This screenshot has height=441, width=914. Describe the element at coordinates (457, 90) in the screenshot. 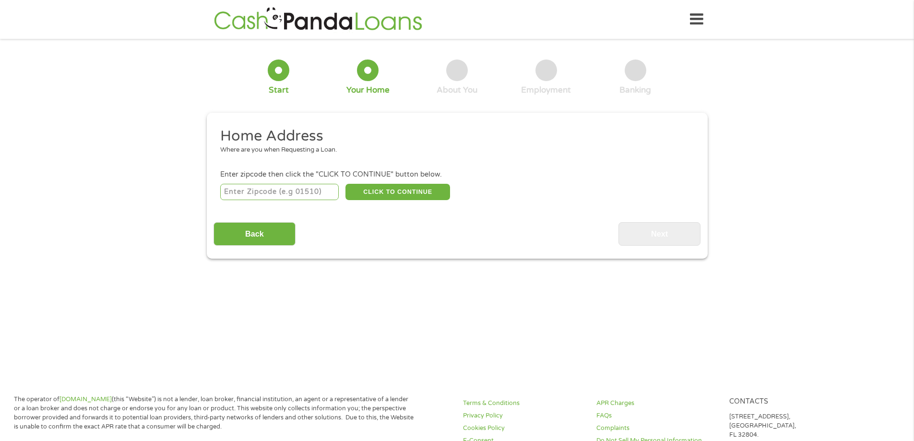

I see `div: About You` at that location.